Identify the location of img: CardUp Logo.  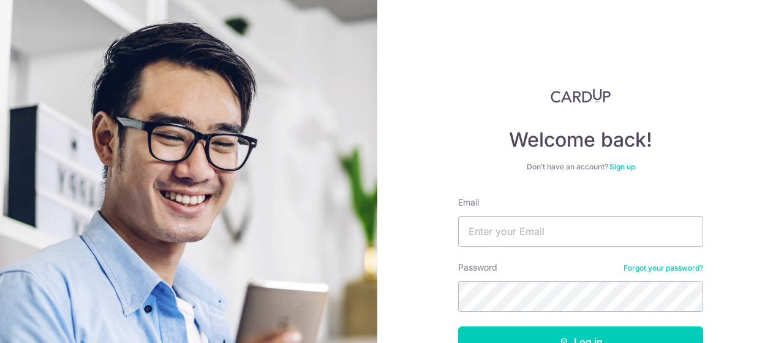
(581, 96).